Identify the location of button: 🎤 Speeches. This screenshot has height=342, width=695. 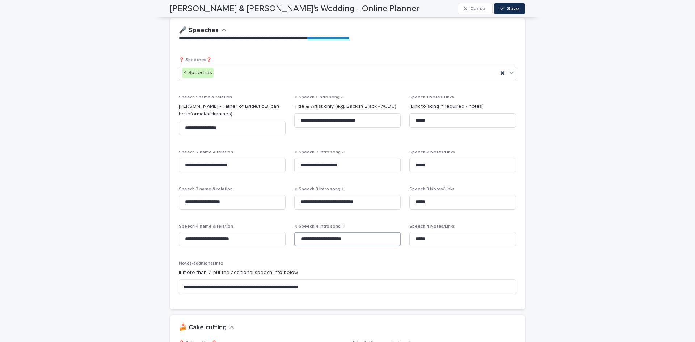
(203, 31).